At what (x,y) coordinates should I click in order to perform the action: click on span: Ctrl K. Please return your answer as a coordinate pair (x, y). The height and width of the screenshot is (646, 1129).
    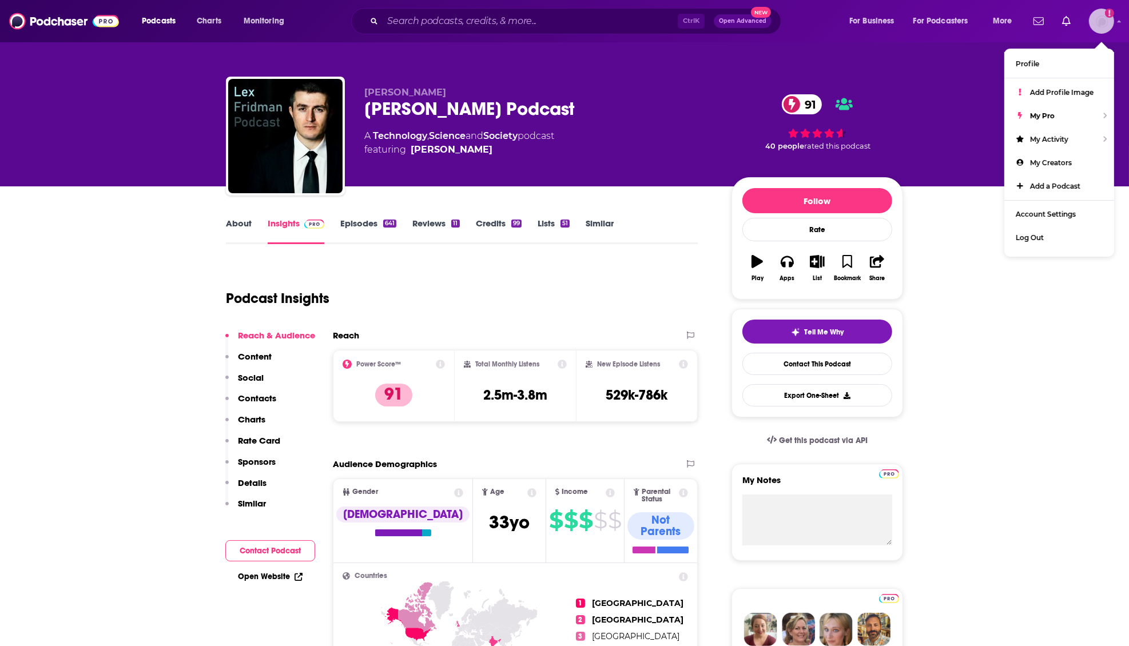
    Looking at the image, I should click on (691, 21).